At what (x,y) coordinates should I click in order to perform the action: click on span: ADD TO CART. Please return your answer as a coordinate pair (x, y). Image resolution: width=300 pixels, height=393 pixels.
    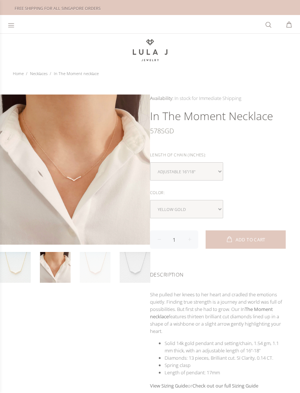
    Looking at the image, I should click on (251, 240).